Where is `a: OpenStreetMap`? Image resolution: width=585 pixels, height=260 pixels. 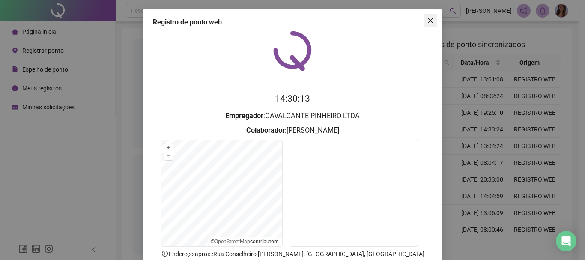 a: OpenStreetMap is located at coordinates (232, 241).